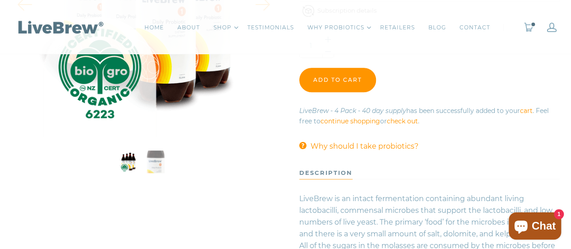 This screenshot has width=571, height=249. What do you see at coordinates (430, 116) in the screenshot?
I see `div: has been successfully added to your . Feel free to or .` at bounding box center [430, 116].